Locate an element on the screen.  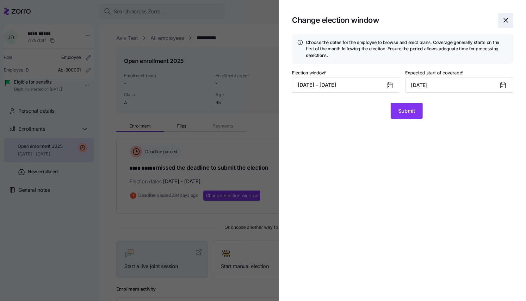
h1: Change election window is located at coordinates (392, 20).